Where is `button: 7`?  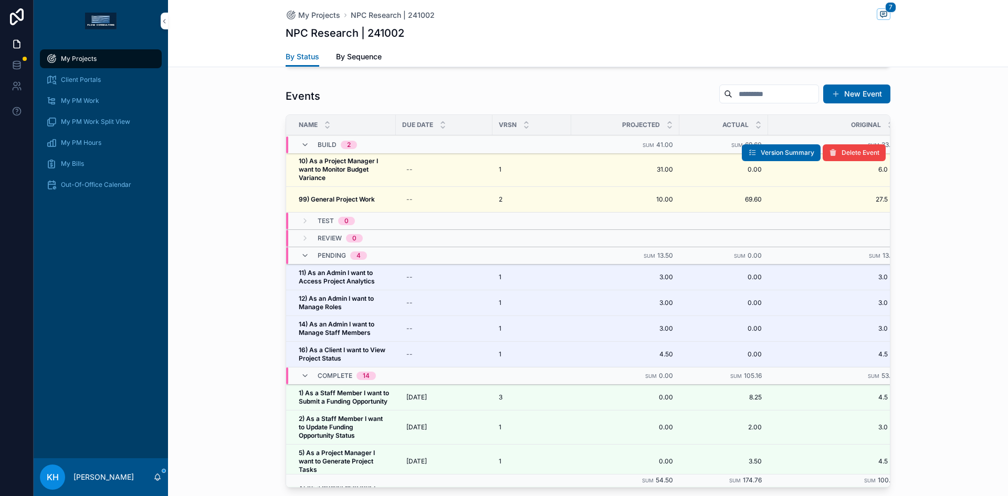 button: 7 is located at coordinates (883, 15).